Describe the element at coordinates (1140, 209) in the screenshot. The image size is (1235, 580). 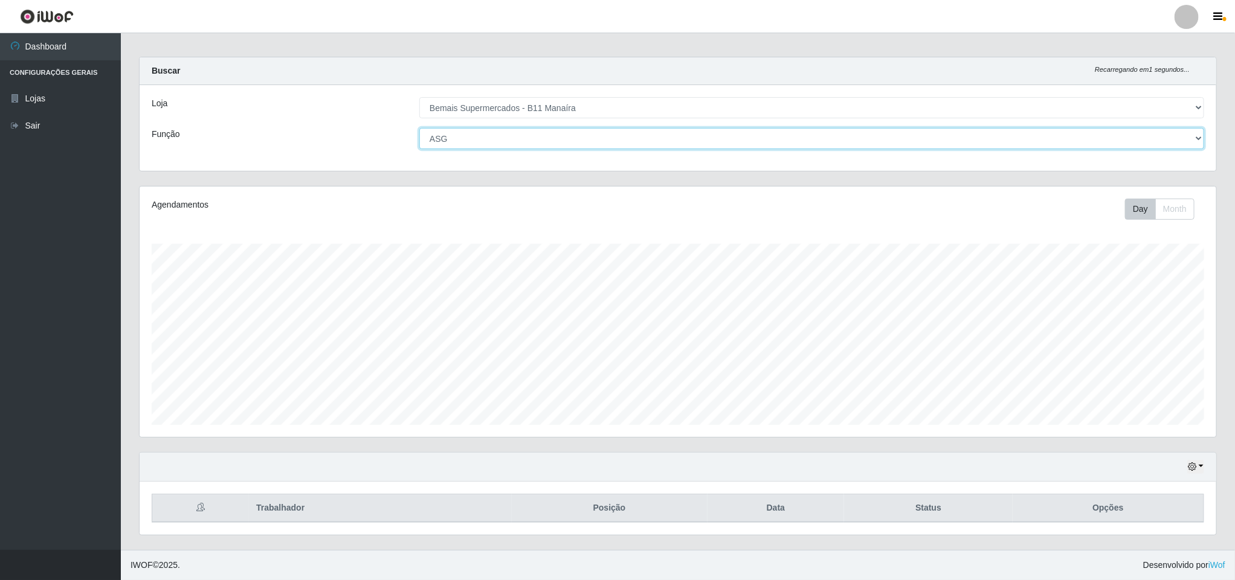
I see `button: Day` at that location.